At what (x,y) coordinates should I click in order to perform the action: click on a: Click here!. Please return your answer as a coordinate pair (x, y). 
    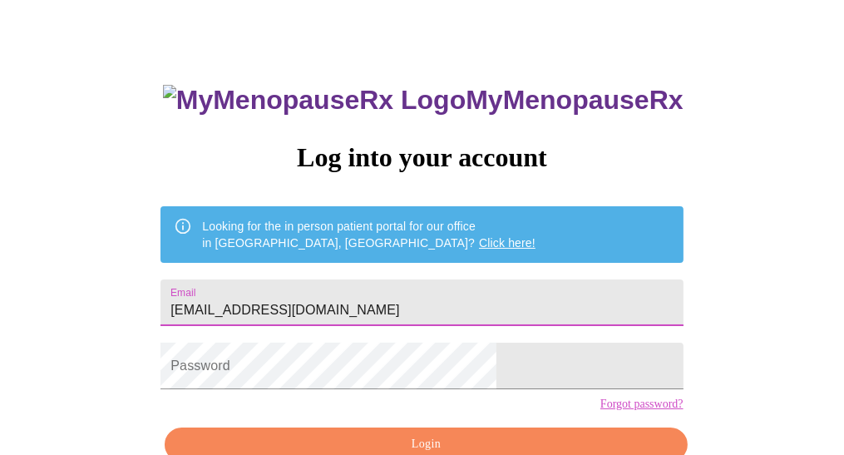
    Looking at the image, I should click on (507, 243).